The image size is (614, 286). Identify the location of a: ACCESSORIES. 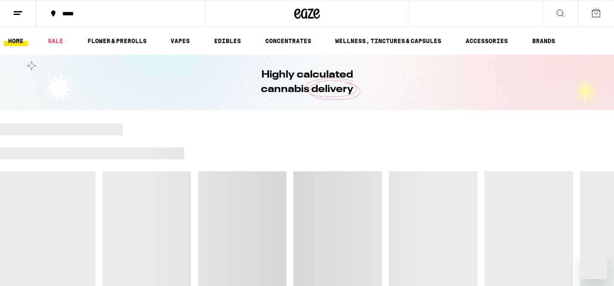
(487, 41).